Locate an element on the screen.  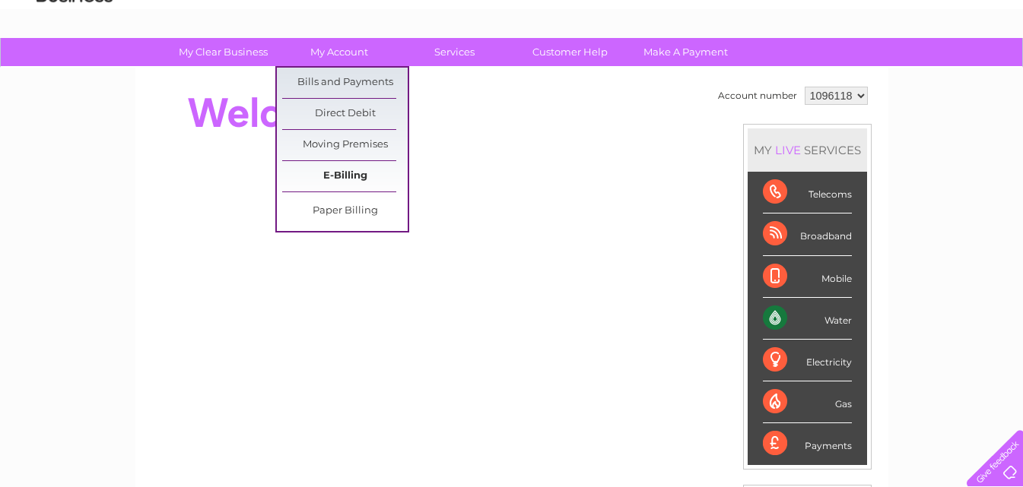
div: Payments is located at coordinates (807, 444).